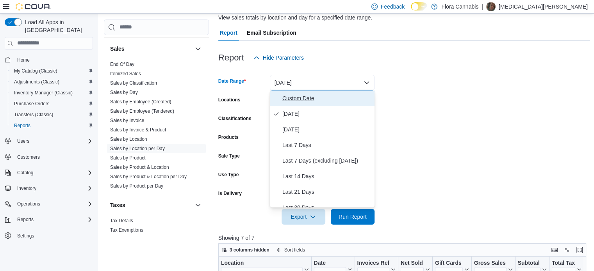  Describe the element at coordinates (127, 121) in the screenshot. I see `a: Sales by Invoice` at that location.